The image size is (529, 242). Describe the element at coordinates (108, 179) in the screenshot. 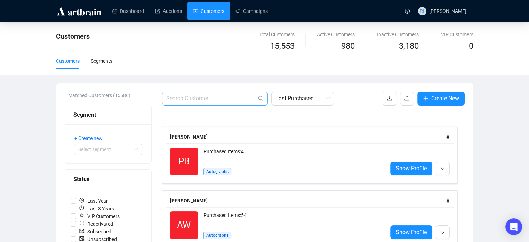

I see `div: Status` at that location.